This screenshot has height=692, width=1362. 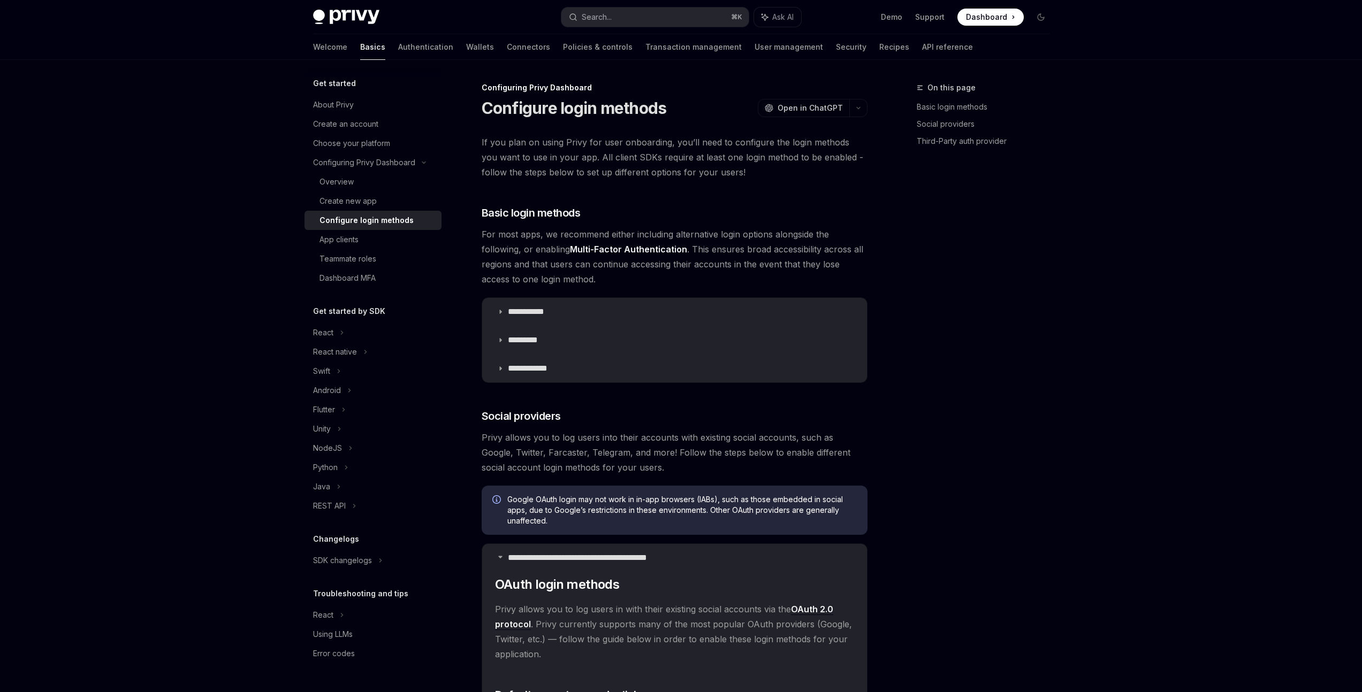 I want to click on h5: Troubleshooting and tips, so click(x=361, y=594).